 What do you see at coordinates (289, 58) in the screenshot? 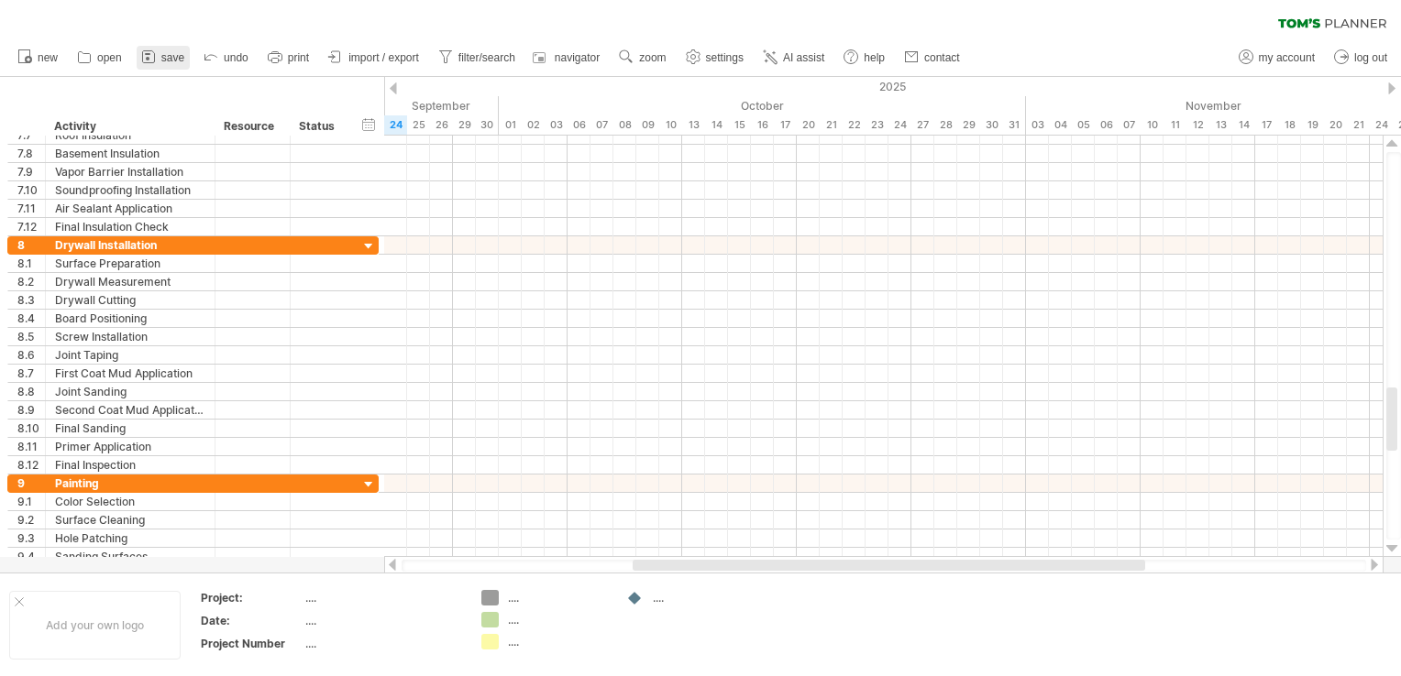
I see `a: print` at bounding box center [289, 58].